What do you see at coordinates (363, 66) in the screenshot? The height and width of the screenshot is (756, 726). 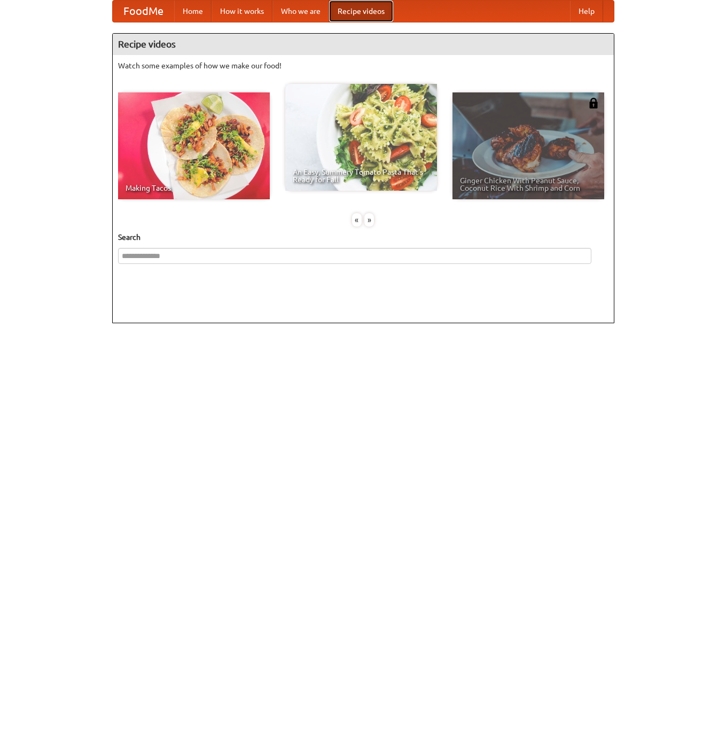 I see `p: Watch some examples of how we make our food!` at bounding box center [363, 66].